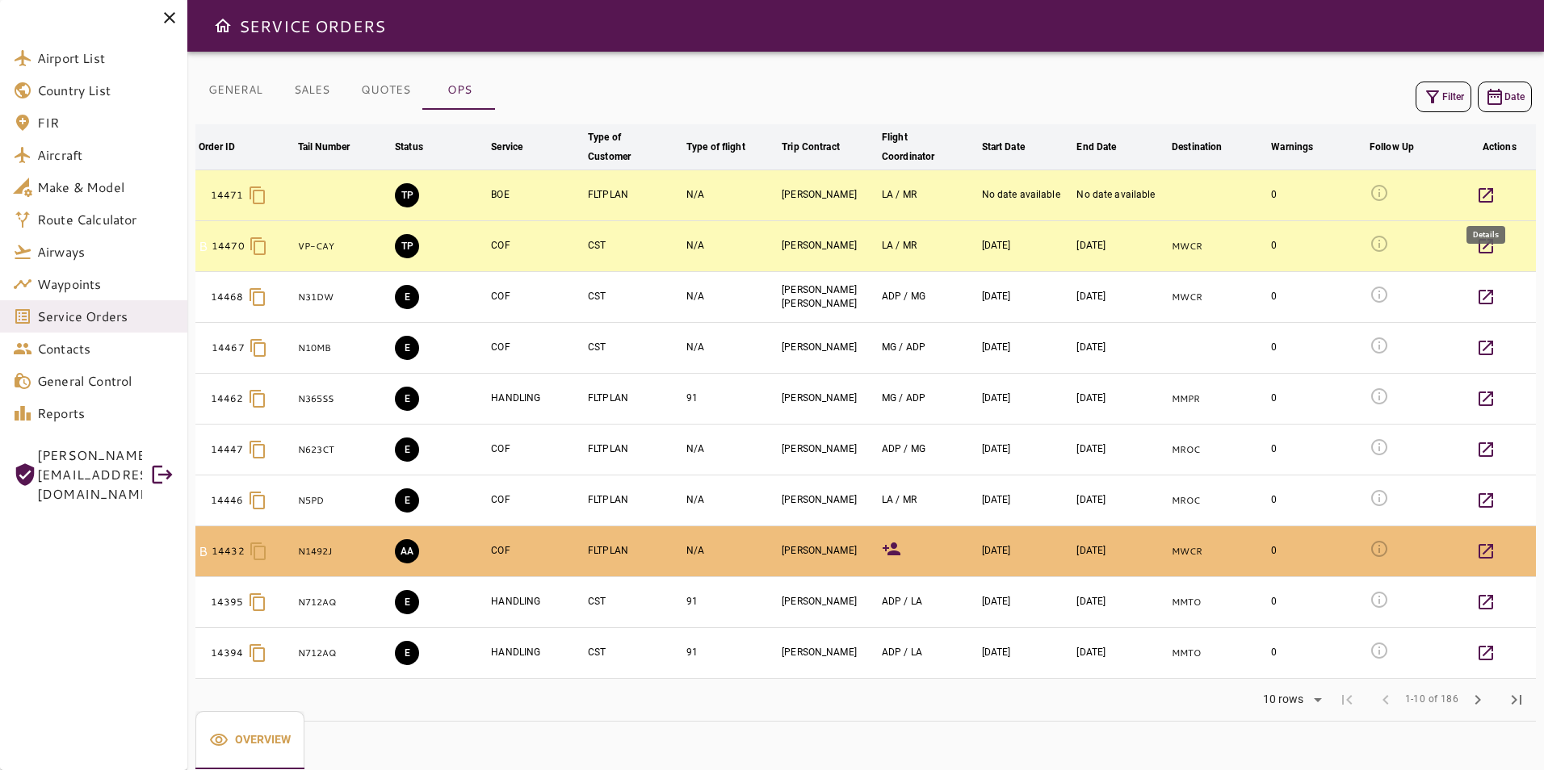 The height and width of the screenshot is (770, 1544). Describe the element at coordinates (227, 653) in the screenshot. I see `p: 14394` at that location.